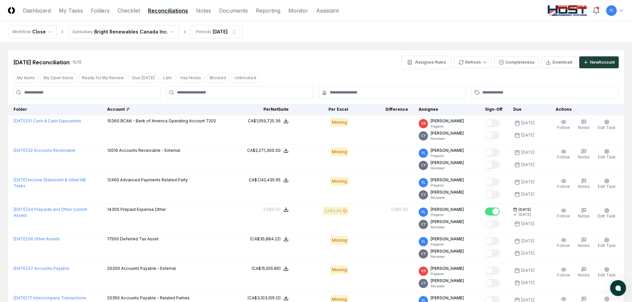 The image size is (632, 302). What do you see at coordinates (618, 288) in the screenshot?
I see `button: atlas-launcher` at bounding box center [618, 288].